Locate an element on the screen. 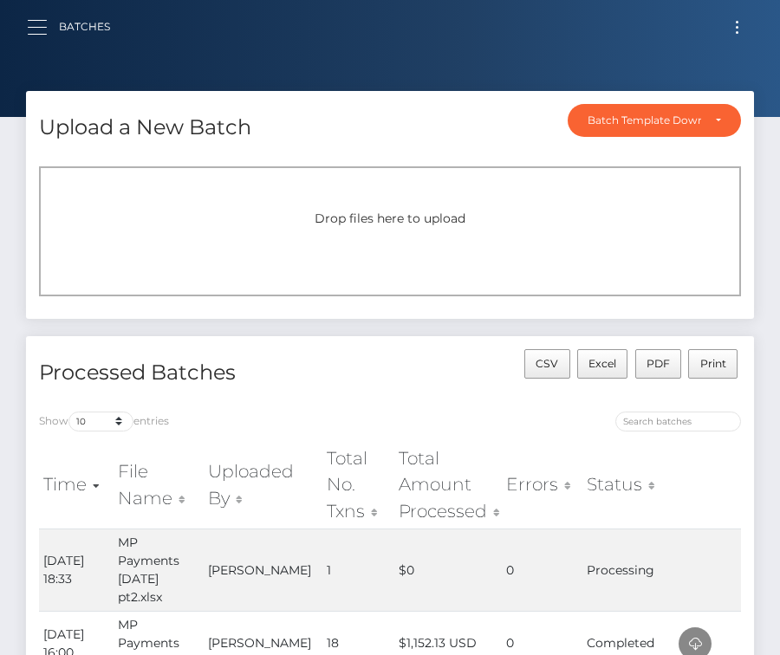  input: Search batches is located at coordinates (678, 421).